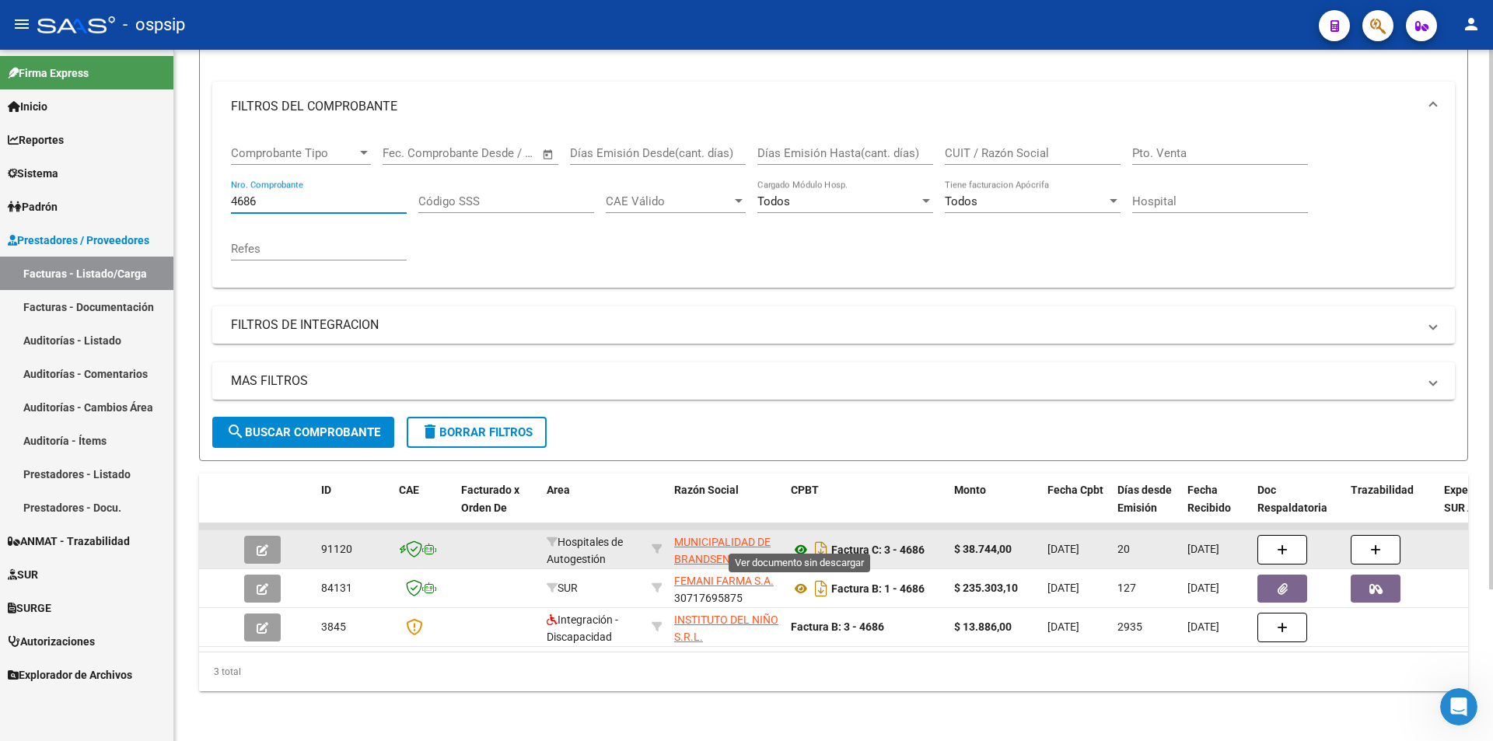  What do you see at coordinates (669, 201) in the screenshot?
I see `span: CAE Válido` at bounding box center [669, 201].